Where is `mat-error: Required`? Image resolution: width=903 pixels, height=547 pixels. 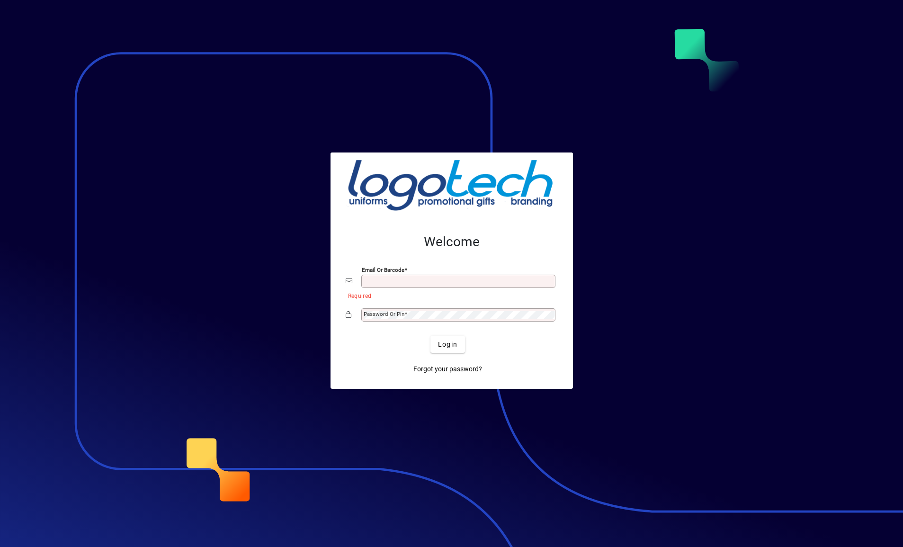 mat-error: Required is located at coordinates (449, 295).